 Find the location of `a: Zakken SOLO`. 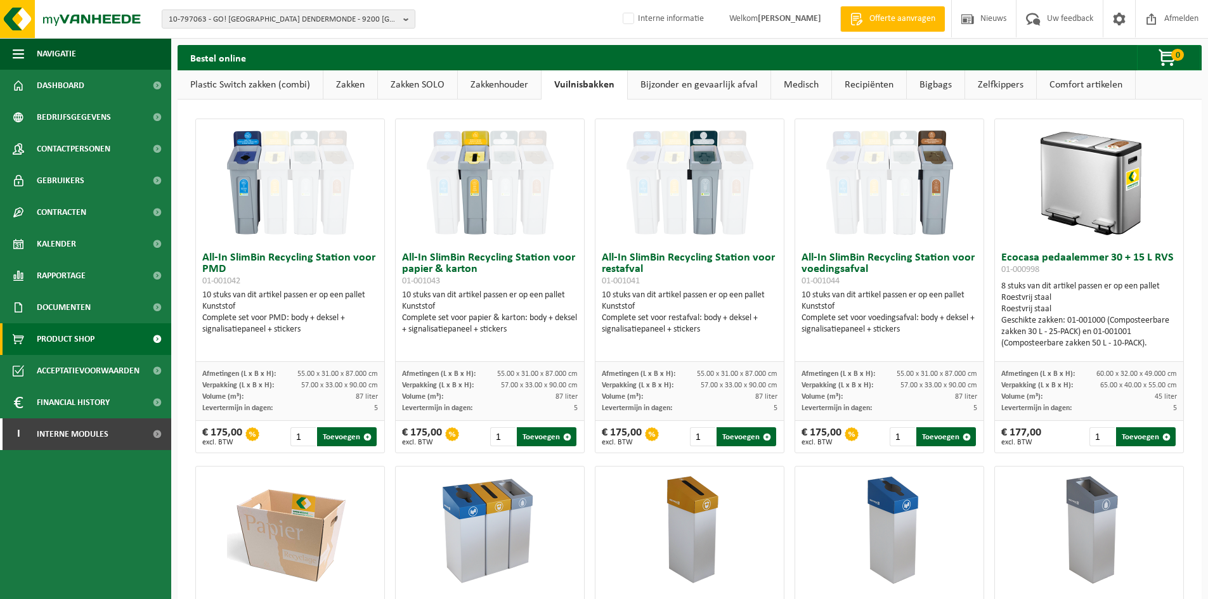

a: Zakken SOLO is located at coordinates (417, 85).